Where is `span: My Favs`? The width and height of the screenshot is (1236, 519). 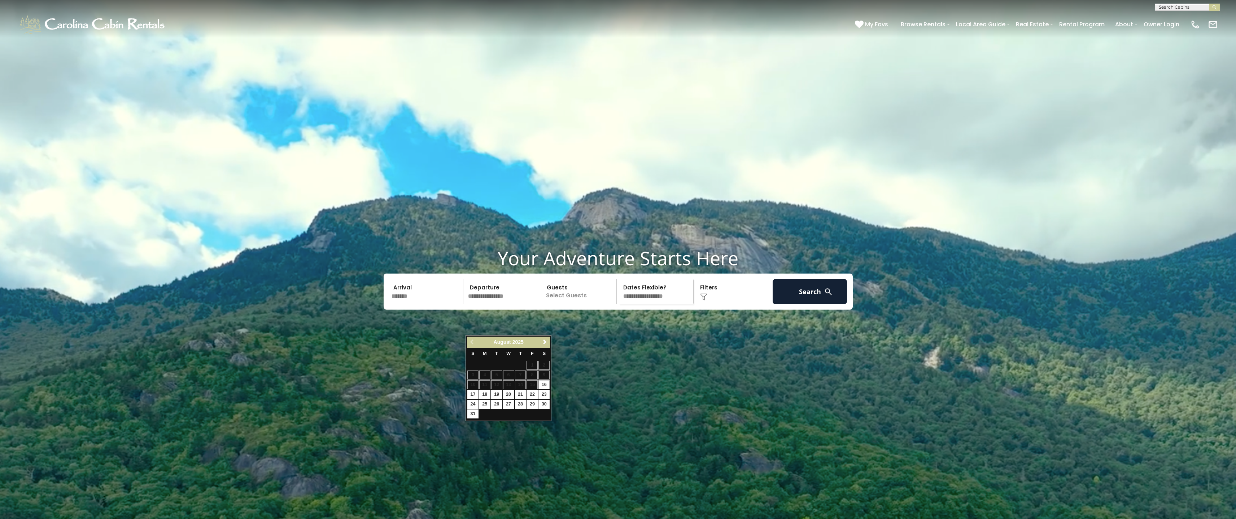
span: My Favs is located at coordinates (876, 24).